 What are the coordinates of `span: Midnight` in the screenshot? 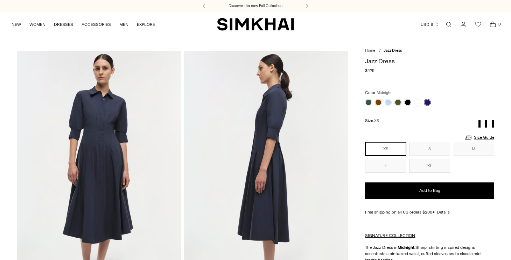 It's located at (384, 93).